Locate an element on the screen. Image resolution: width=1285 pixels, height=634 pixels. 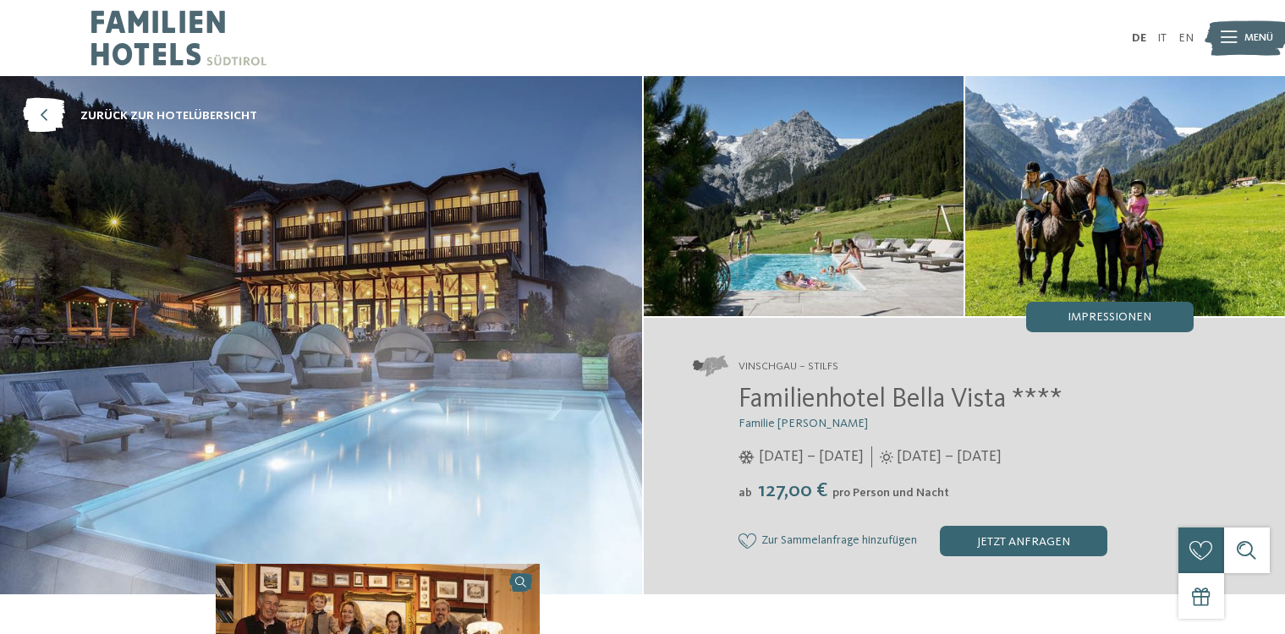
a: EN is located at coordinates (1186, 38).